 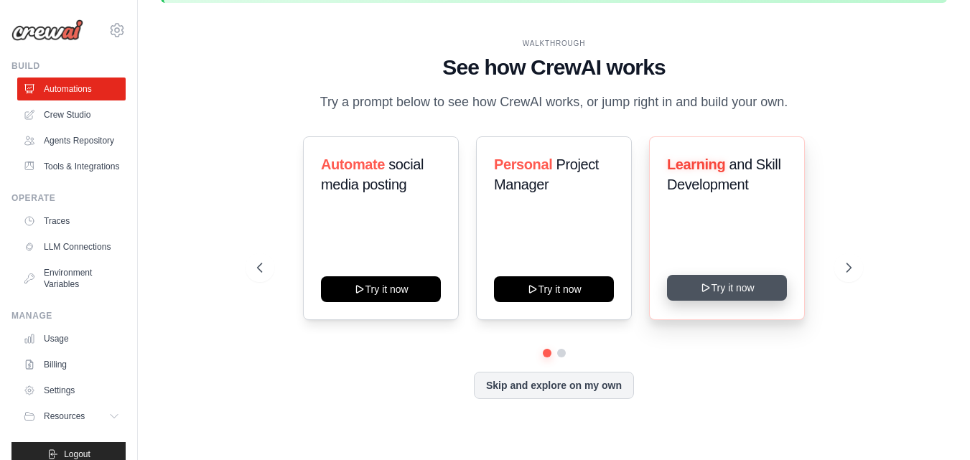 I want to click on span: Automate, so click(x=352, y=164).